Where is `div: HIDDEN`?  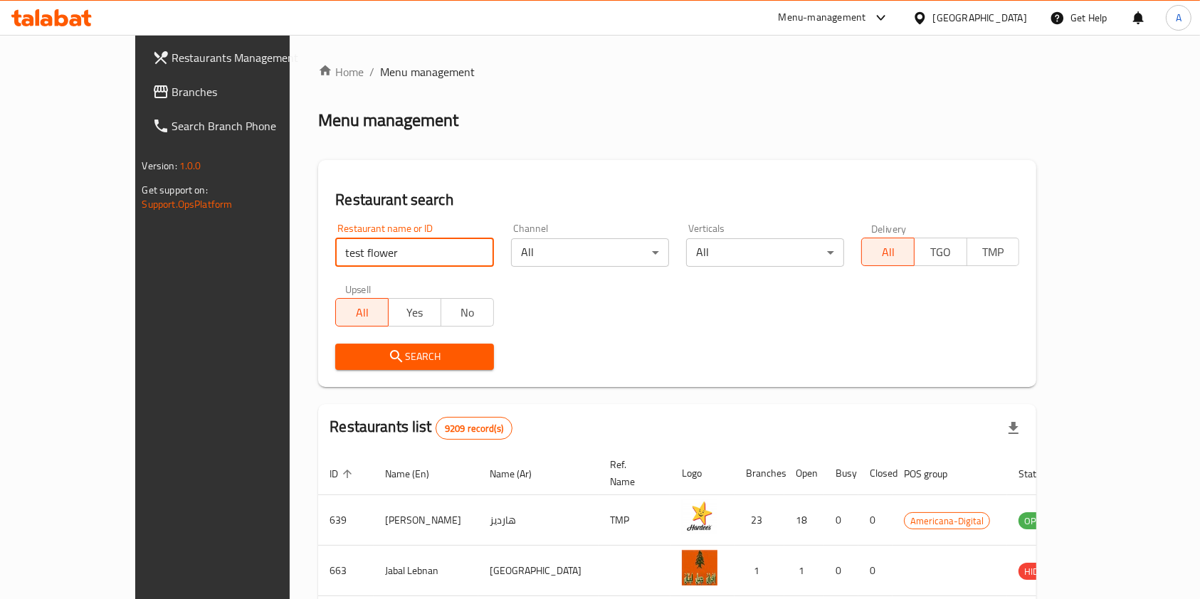 div: HIDDEN is located at coordinates (1040, 572).